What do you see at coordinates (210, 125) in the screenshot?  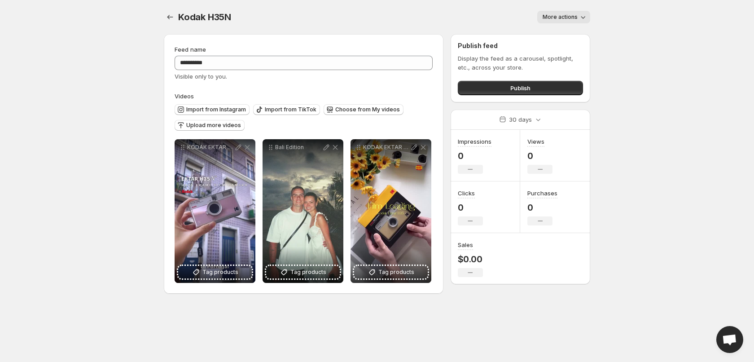 I see `button: Upload more videos` at bounding box center [210, 125].